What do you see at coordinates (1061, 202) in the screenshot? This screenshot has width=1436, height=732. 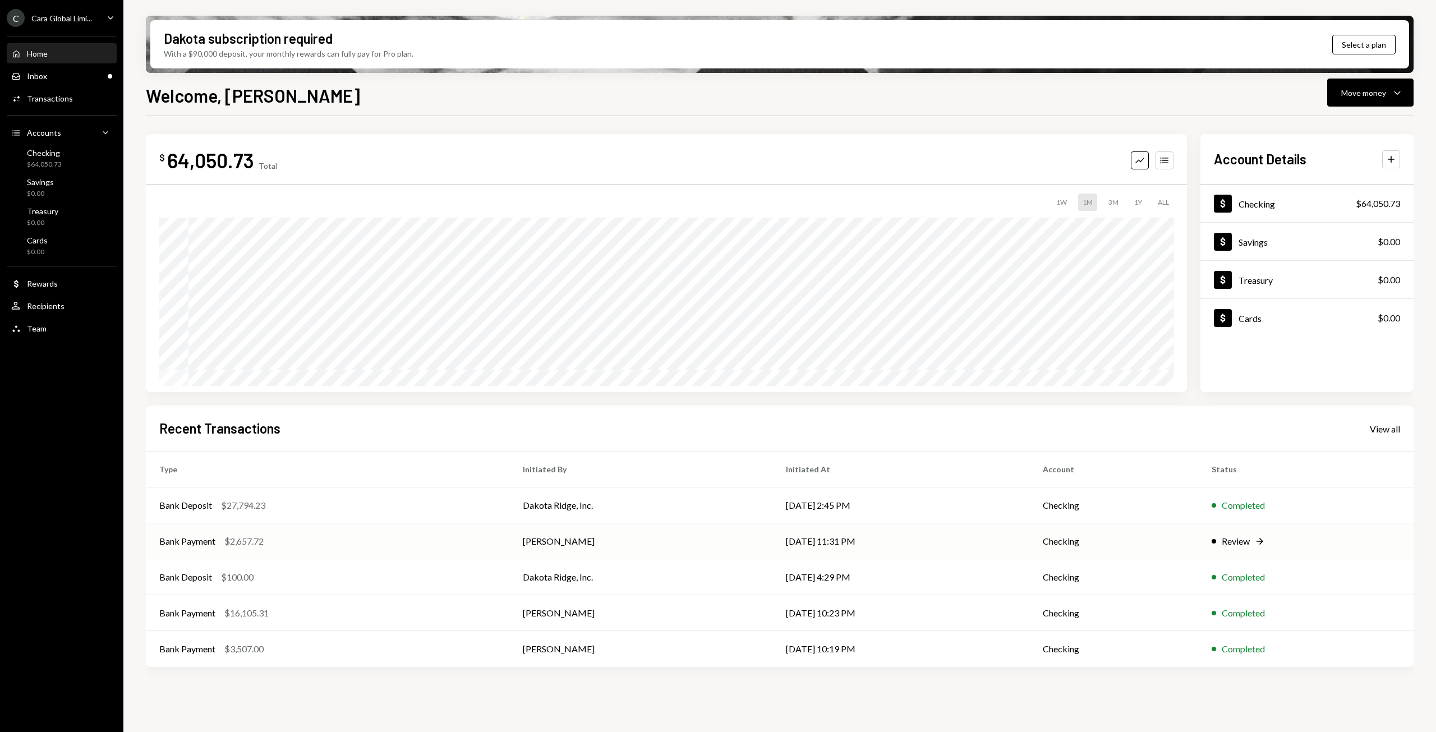 I see `div: 1W` at bounding box center [1061, 202].